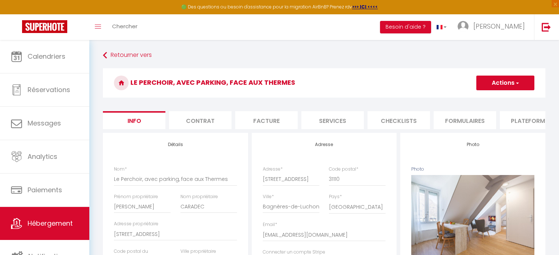 This screenshot has height=255, width=559. What do you see at coordinates (125, 27) in the screenshot?
I see `a: Chercher` at bounding box center [125, 27].